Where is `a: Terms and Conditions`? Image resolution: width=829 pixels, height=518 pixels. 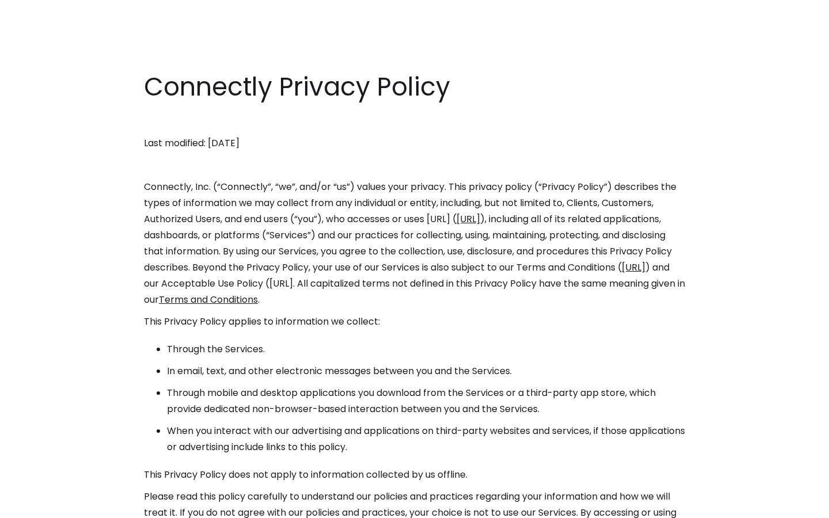
a: Terms and Conditions is located at coordinates (209, 300).